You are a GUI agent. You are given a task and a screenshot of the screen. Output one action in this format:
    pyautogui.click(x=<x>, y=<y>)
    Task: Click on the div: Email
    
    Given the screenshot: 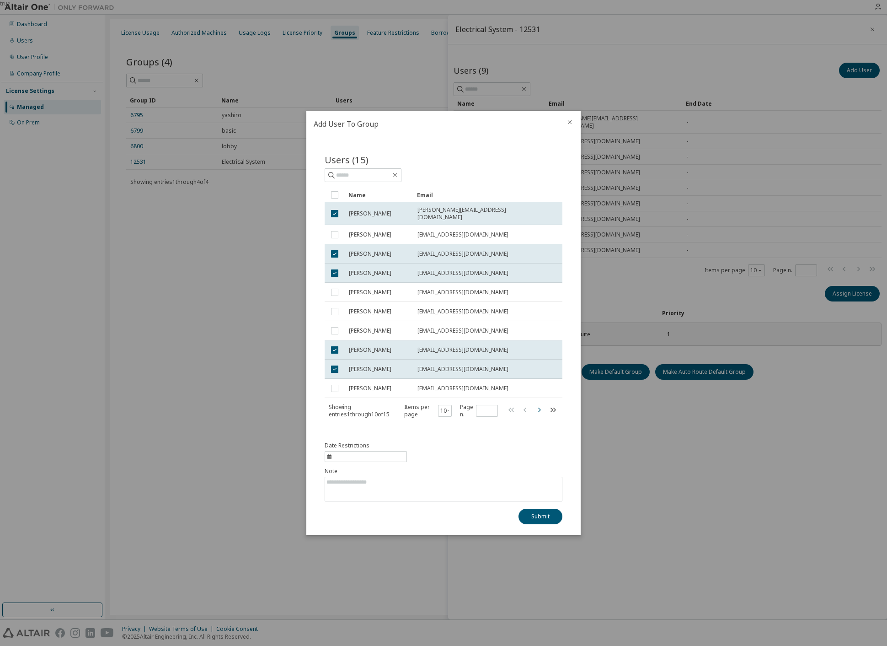 What is the action you would take?
    pyautogui.click(x=482, y=195)
    